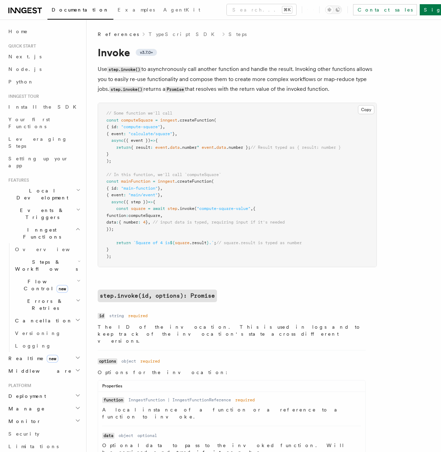 This screenshot has width=441, height=452. Describe the element at coordinates (21, 82) in the screenshot. I see `span: Python` at that location.